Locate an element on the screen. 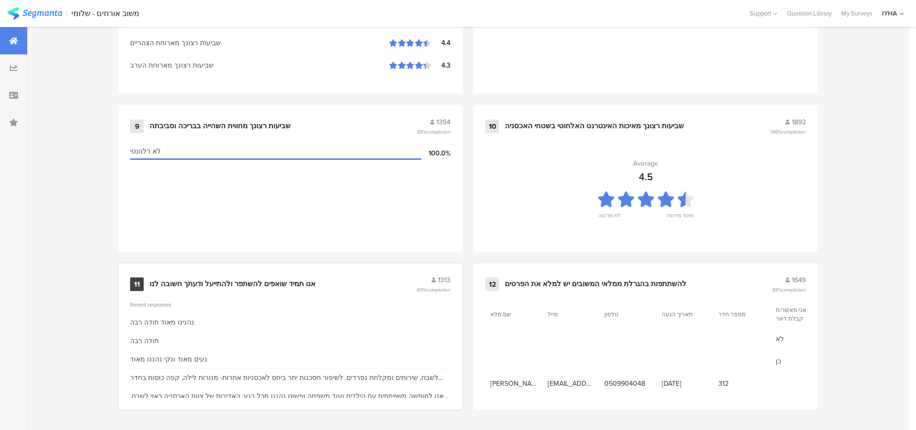 Image resolution: width=916 pixels, height=430 pixels. a: Question Library is located at coordinates (809, 13).